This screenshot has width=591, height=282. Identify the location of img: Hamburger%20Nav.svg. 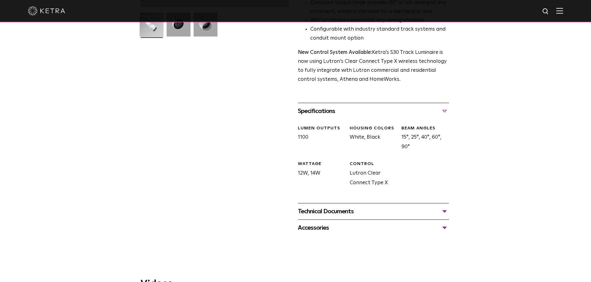
(559, 11).